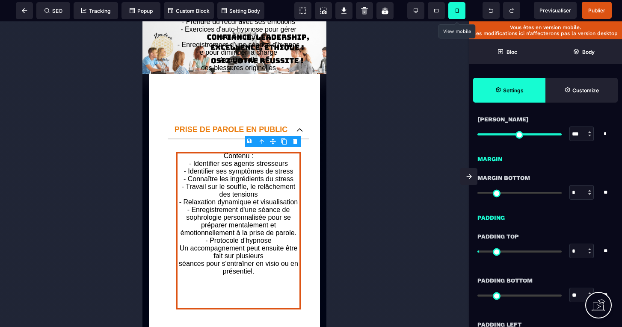 Image resolution: width=622 pixels, height=327 pixels. Describe the element at coordinates (241, 11) in the screenshot. I see `span: Setting Body` at that location.